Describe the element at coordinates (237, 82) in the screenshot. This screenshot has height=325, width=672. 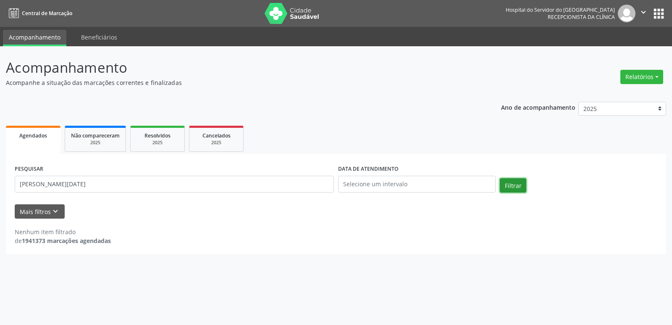
I see `p: Acompanhe a situação das marcações correntes e finalizadas` at that location.